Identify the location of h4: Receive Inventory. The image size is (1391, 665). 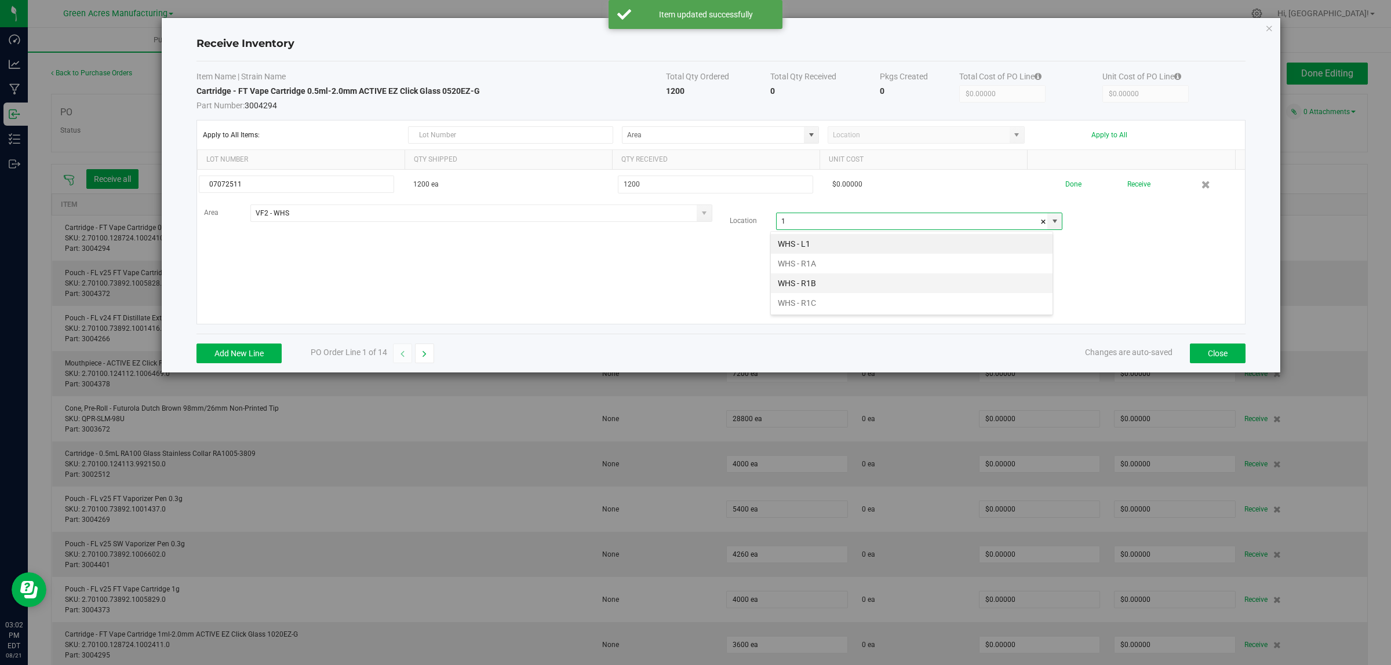
(721, 44).